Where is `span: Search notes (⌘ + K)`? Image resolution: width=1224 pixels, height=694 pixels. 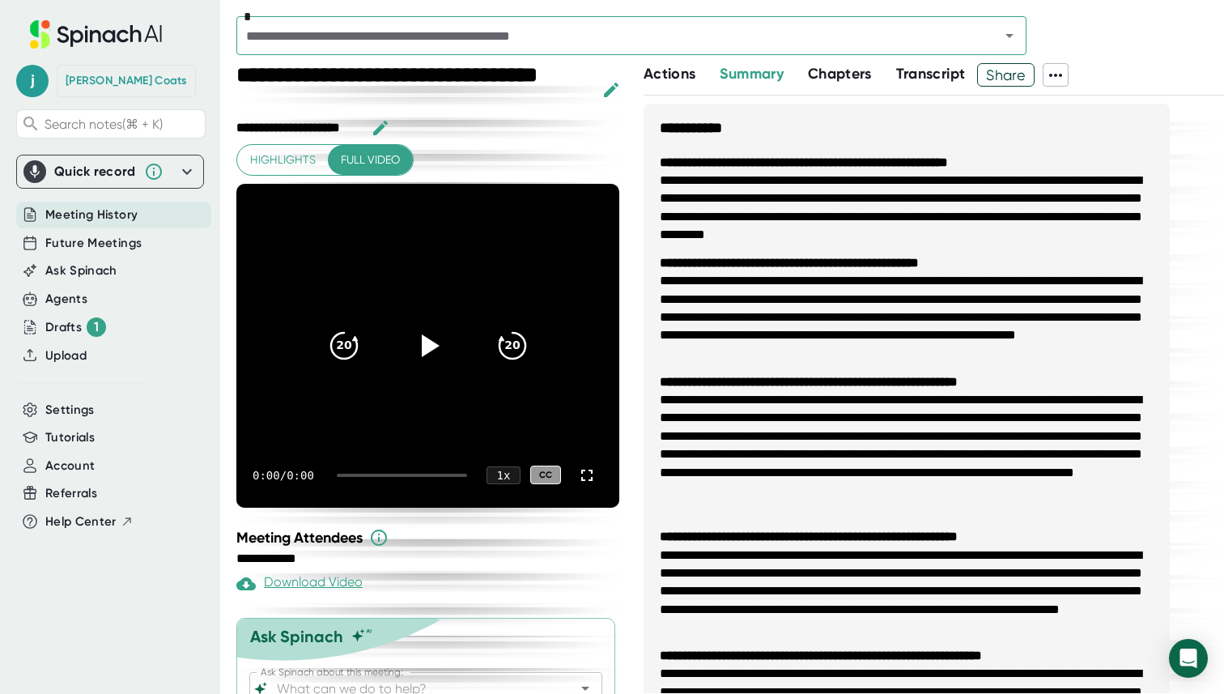
span: Search notes (⌘ + K) is located at coordinates (104, 124).